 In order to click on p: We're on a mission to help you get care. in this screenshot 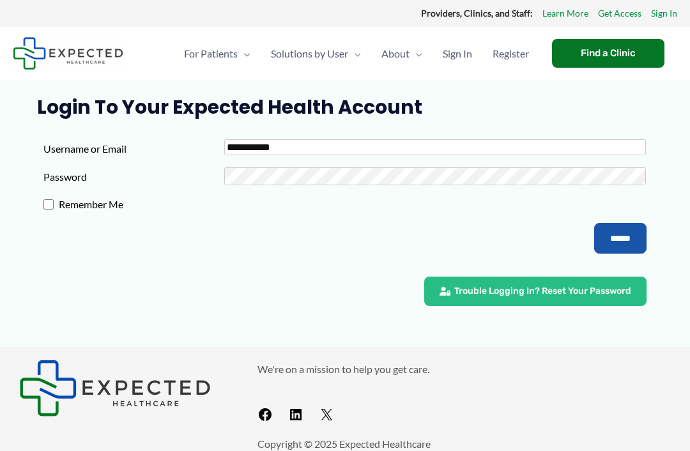, I will do `click(464, 369)`.